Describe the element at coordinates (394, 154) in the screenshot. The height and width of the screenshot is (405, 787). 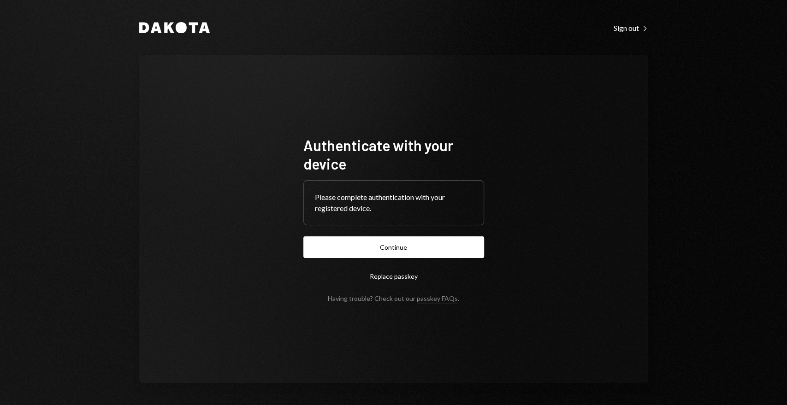
I see `h1: Authenticate with your device` at that location.